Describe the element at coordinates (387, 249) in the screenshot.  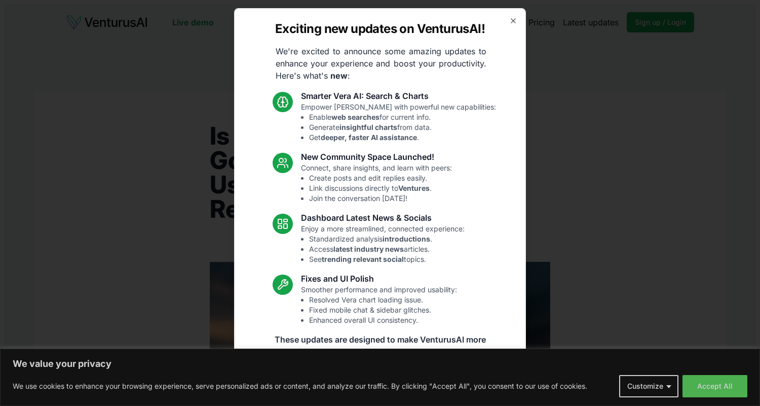
I see `li: Access articles.` at that location.